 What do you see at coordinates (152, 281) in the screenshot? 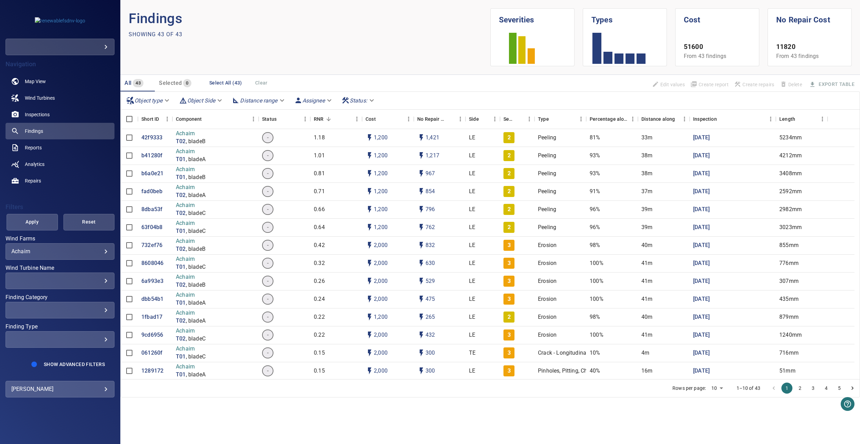
I see `a: 6a993e3` at bounding box center [152, 281].